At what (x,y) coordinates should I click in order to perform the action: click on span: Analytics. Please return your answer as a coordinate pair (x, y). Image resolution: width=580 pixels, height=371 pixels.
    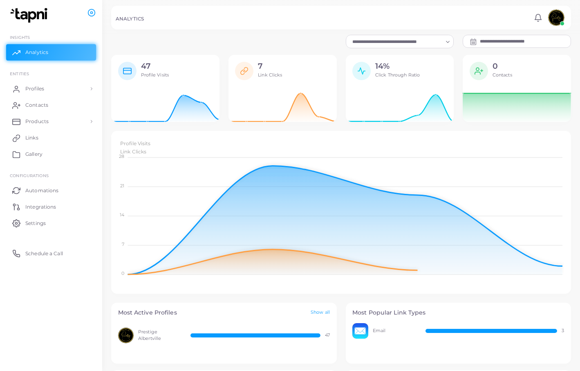
    Looking at the image, I should click on (37, 52).